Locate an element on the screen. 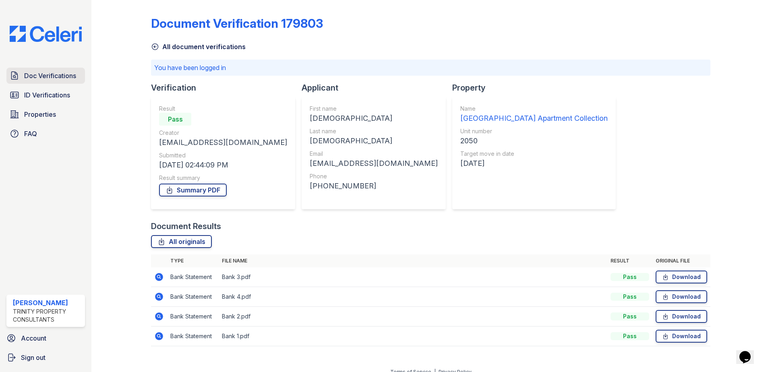  div: Phone is located at coordinates (374, 176).